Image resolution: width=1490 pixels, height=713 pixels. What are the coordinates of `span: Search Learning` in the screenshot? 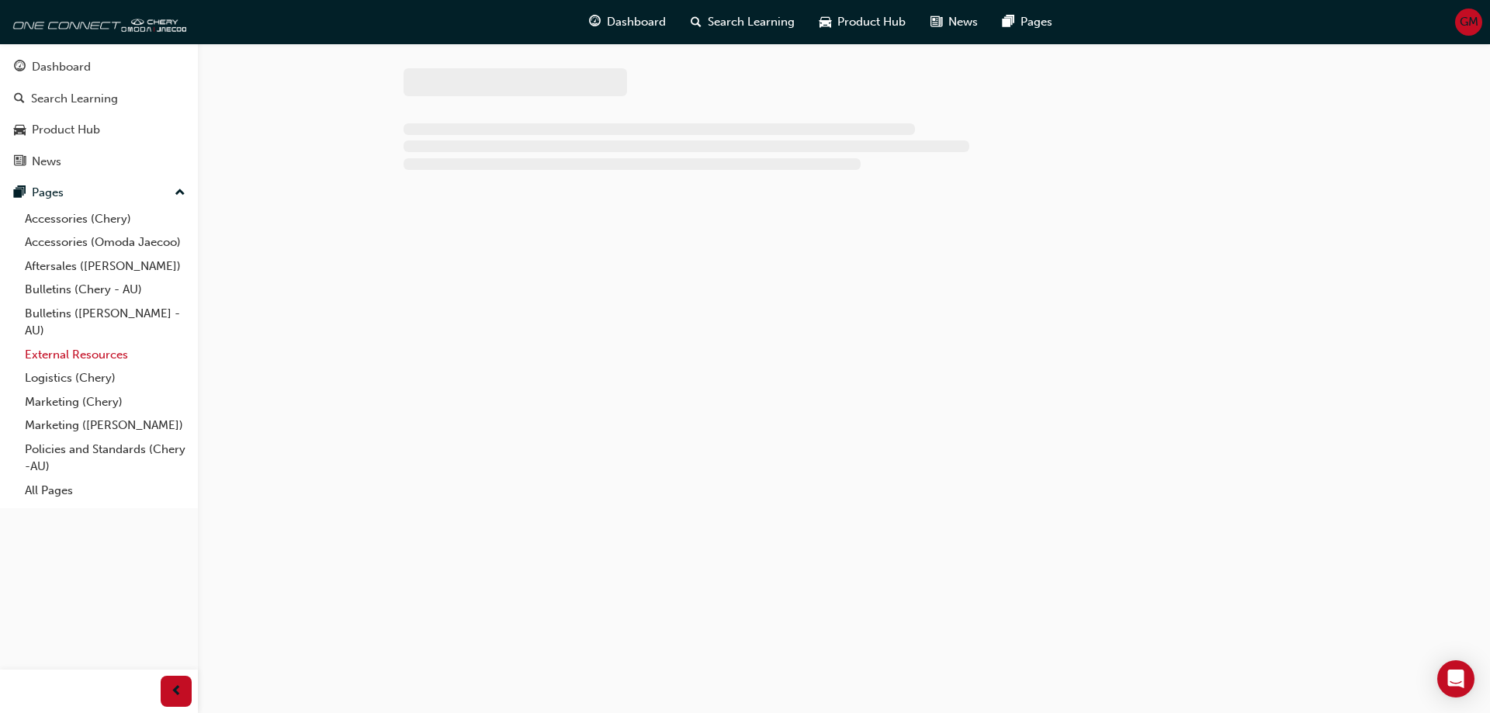 It's located at (751, 22).